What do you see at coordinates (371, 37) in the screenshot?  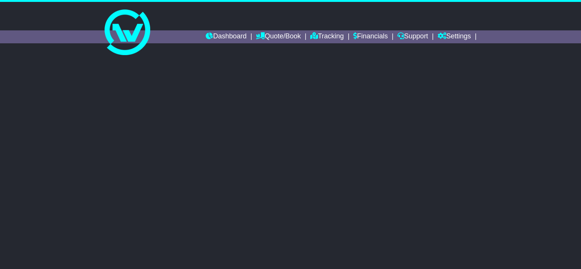 I see `a: Financials` at bounding box center [371, 37].